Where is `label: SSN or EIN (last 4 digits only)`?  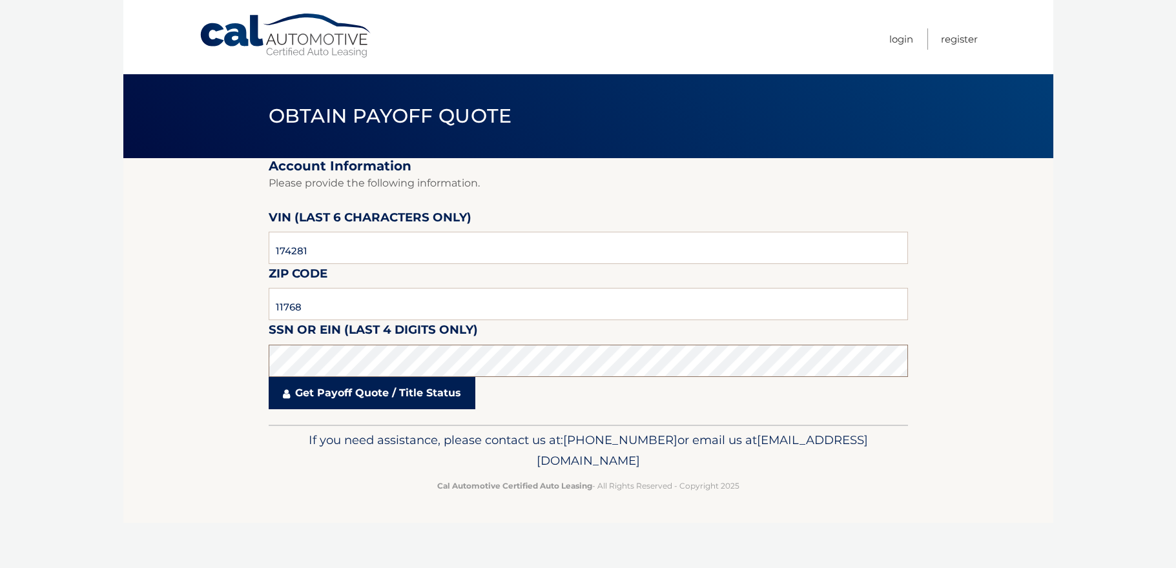
label: SSN or EIN (last 4 digits only) is located at coordinates (373, 332).